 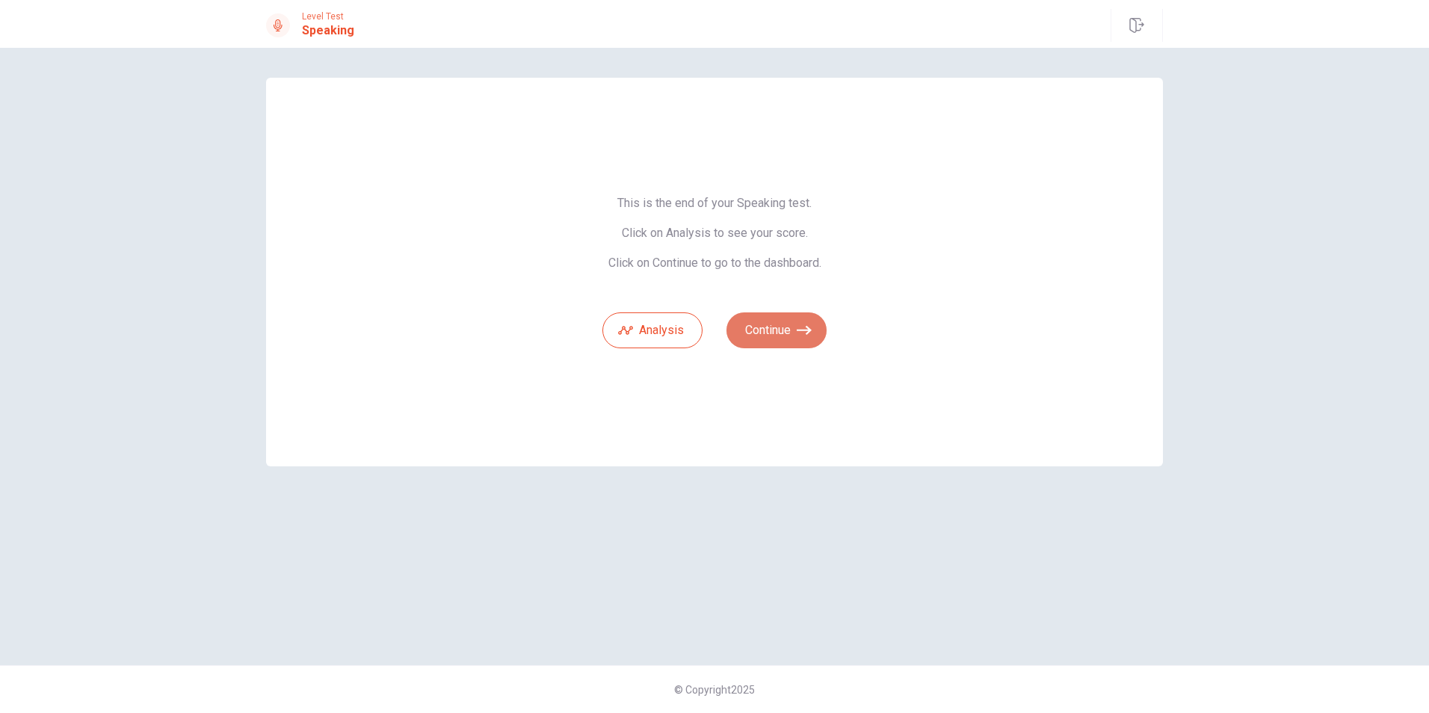 What do you see at coordinates (715, 690) in the screenshot?
I see `span: © Copyright 2025` at bounding box center [715, 690].